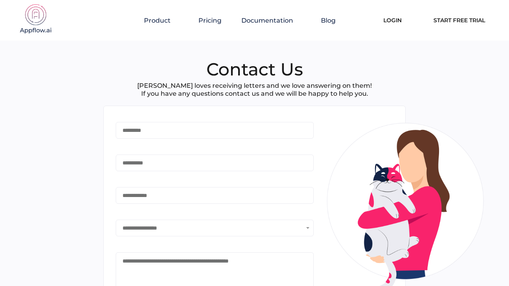 The image size is (509, 286). What do you see at coordinates (271, 20) in the screenshot?
I see `button: Documentation` at bounding box center [271, 20].